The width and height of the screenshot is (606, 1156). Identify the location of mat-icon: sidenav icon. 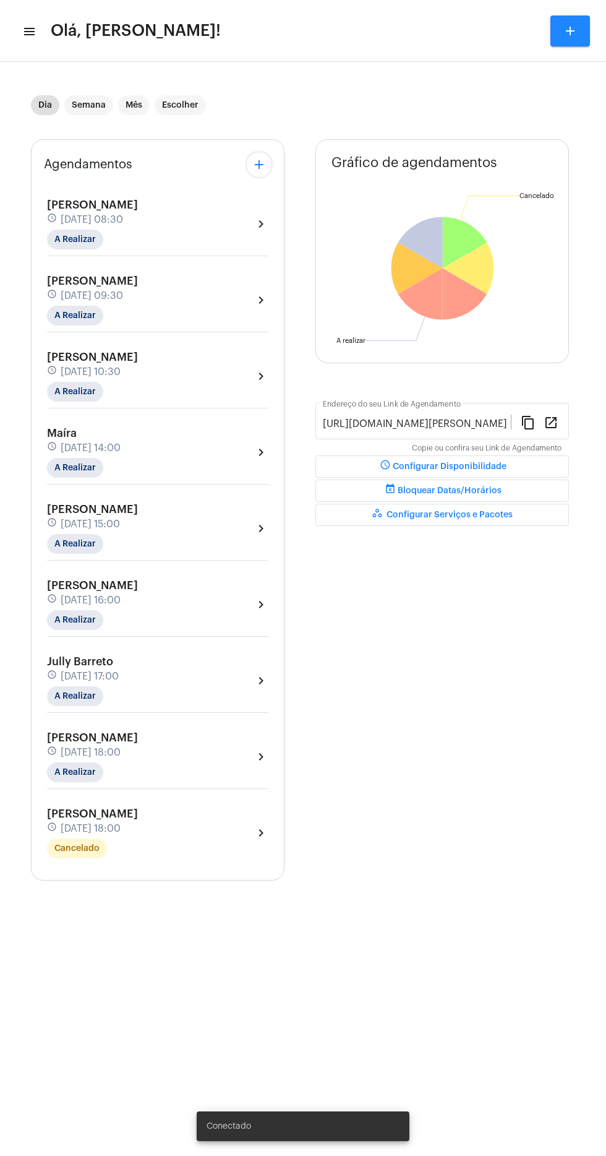
(28, 32).